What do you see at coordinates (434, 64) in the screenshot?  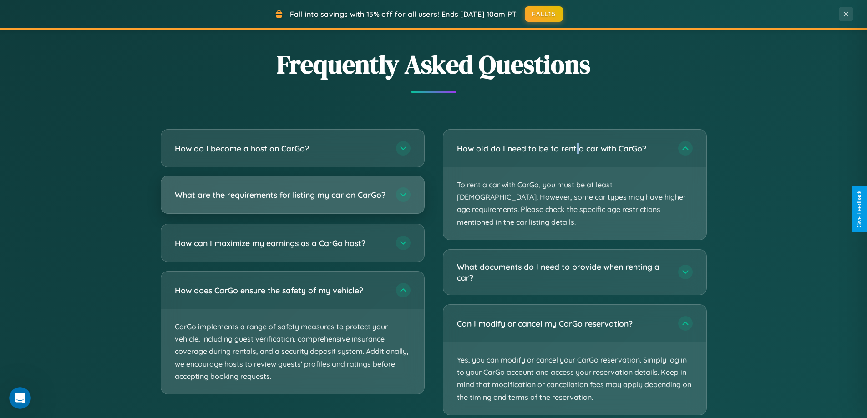 I see `h2: Frequently Asked Questions` at bounding box center [434, 64].